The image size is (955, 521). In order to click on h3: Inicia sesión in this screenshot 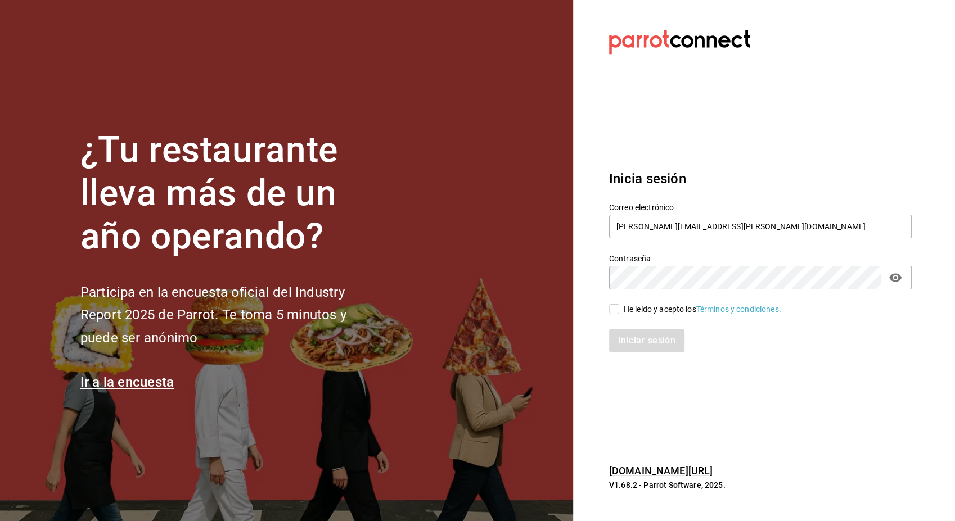, I will do `click(760, 179)`.